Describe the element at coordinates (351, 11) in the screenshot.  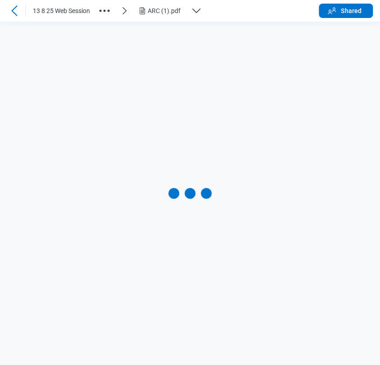
I see `span: Shared` at that location.